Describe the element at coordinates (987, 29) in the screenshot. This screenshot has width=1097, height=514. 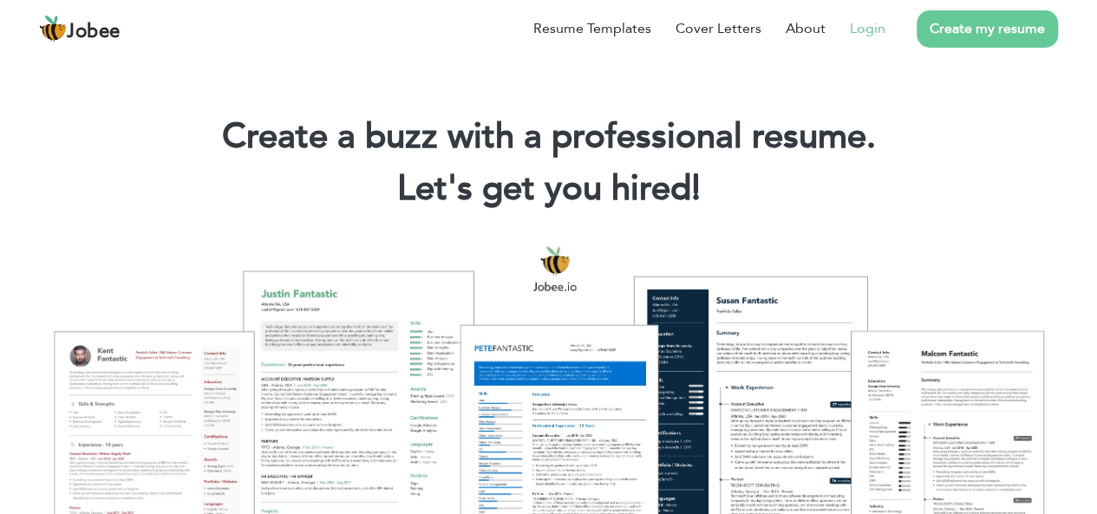
I see `a: Create my resume` at that location.